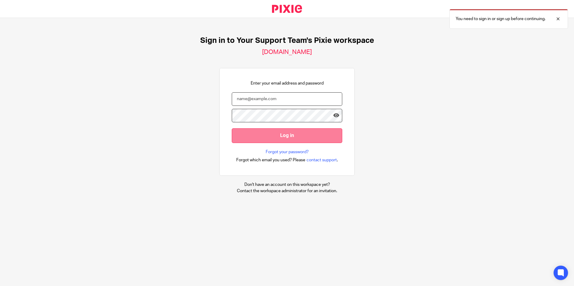 This screenshot has width=574, height=286. I want to click on input: Log in, so click(287, 136).